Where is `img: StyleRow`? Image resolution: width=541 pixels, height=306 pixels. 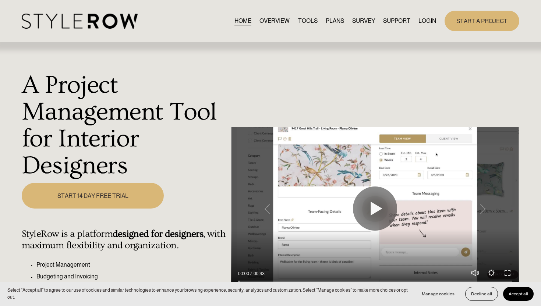
img: StyleRow is located at coordinates (80, 21).